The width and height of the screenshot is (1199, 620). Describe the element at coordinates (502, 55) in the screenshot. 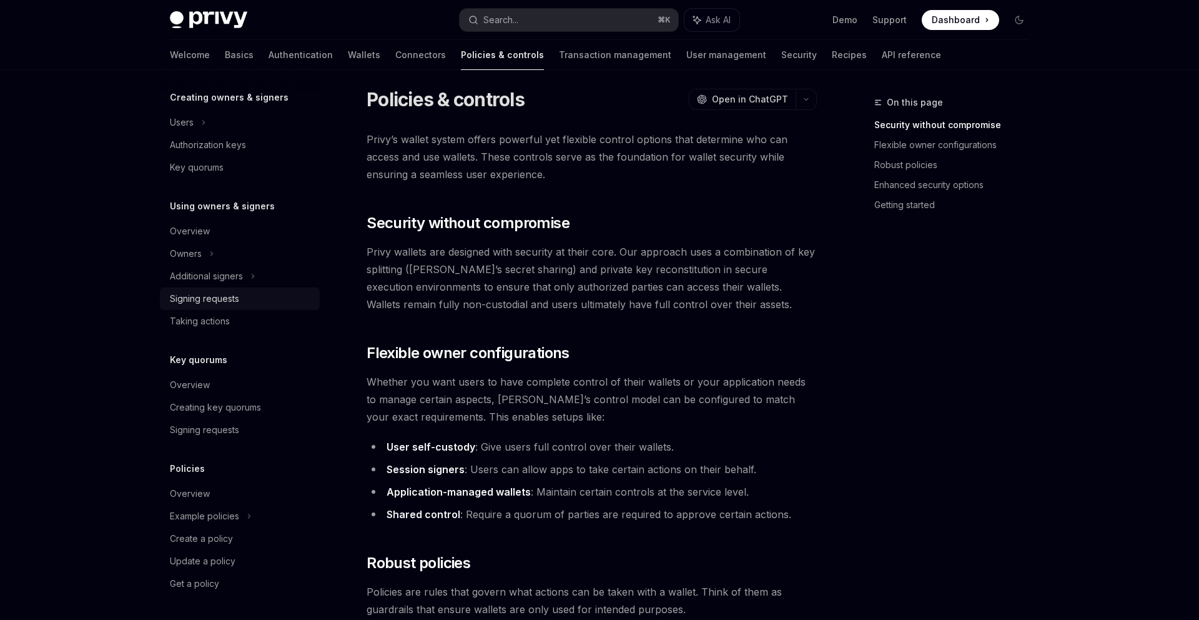

I see `a: Policies & controls` at that location.